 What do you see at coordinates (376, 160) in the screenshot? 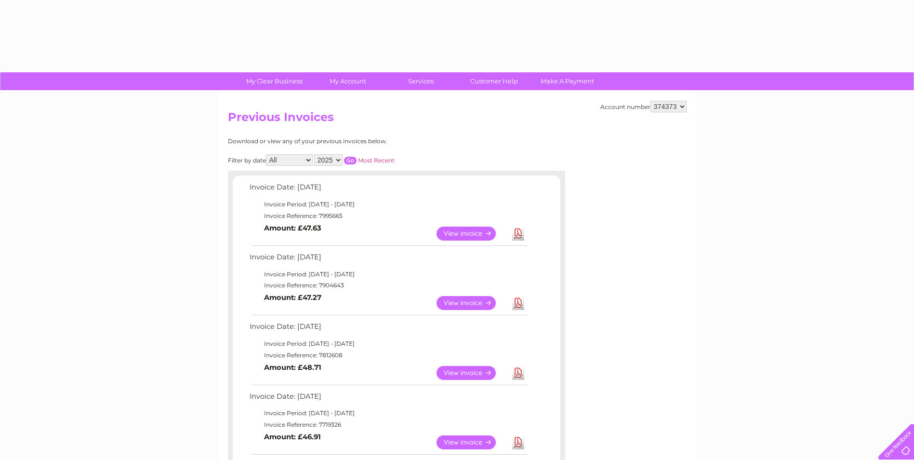
I see `a: Most Recent` at bounding box center [376, 160].